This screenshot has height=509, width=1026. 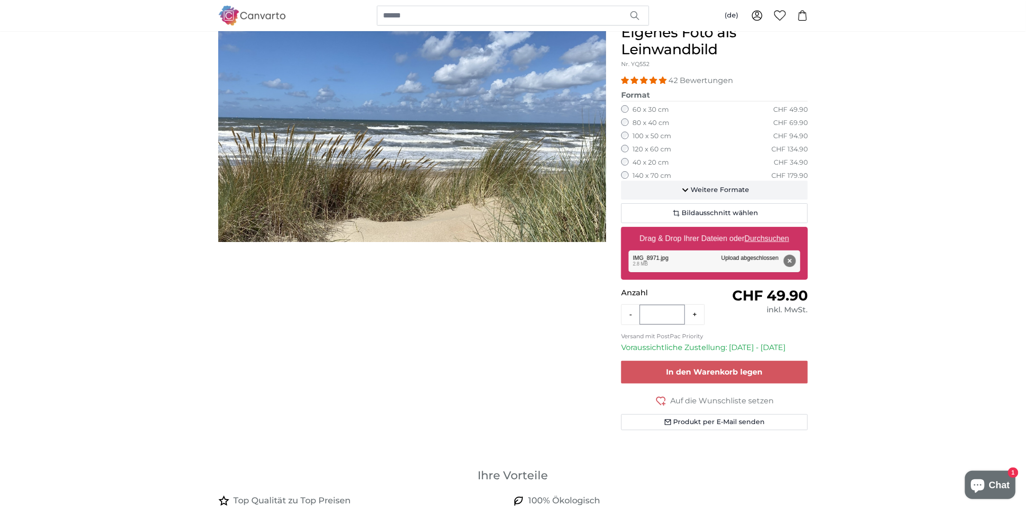 What do you see at coordinates (564, 501) in the screenshot?
I see `h4: 100% Ökologisch` at bounding box center [564, 501].